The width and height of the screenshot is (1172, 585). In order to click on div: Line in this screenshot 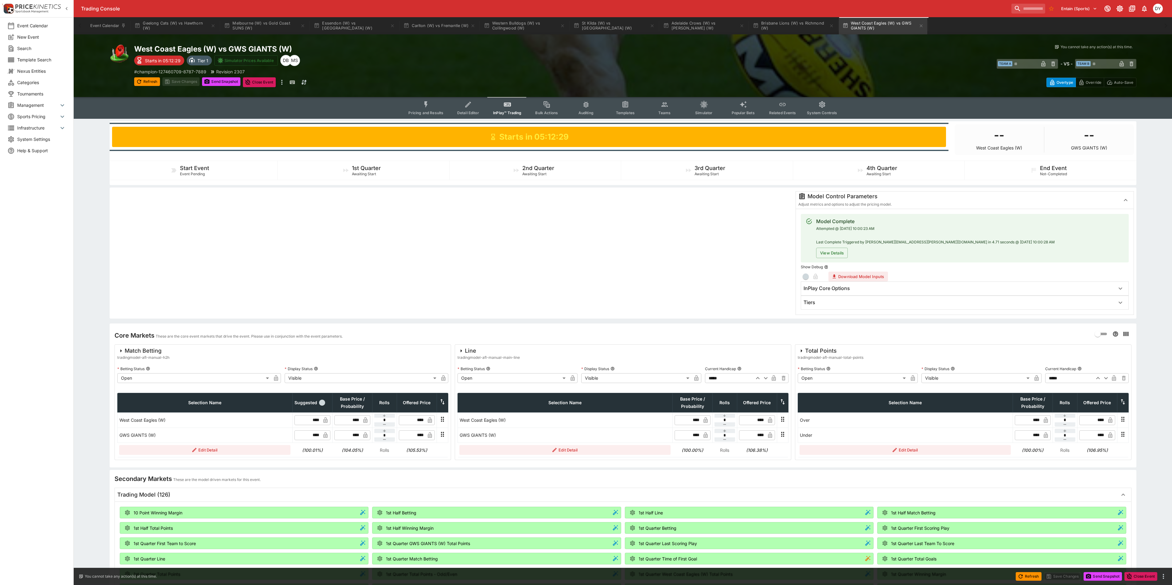, I will do `click(488, 351)`.